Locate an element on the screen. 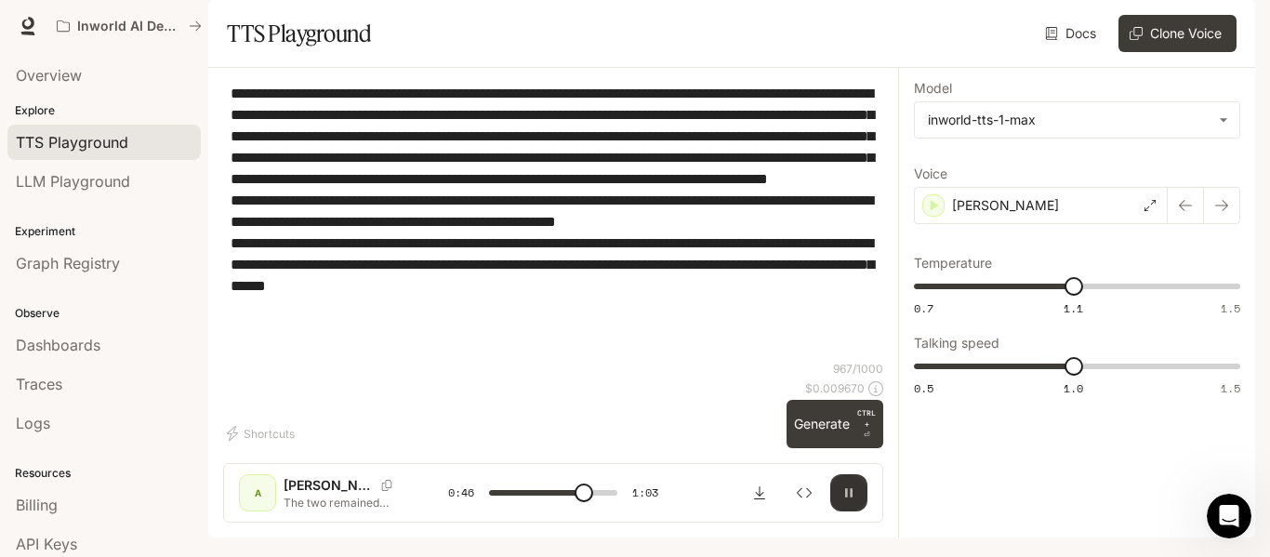 Image resolution: width=1270 pixels, height=557 pixels. a: Docs is located at coordinates (1072, 33).